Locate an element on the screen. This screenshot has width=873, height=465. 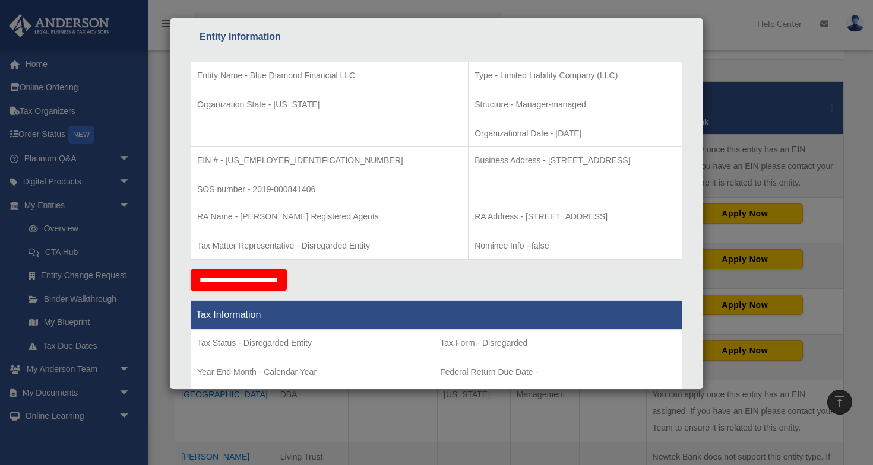
p: Nominee Info - false is located at coordinates (575, 246).